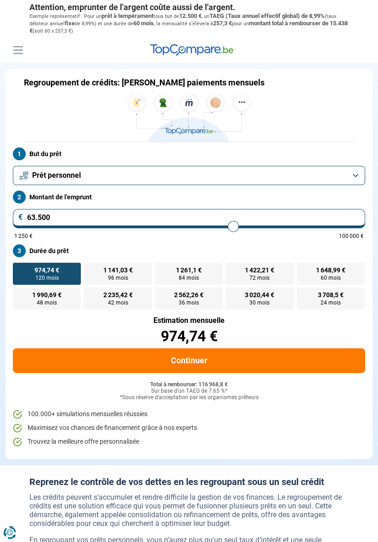  I want to click on div: Estimation mensuelle, so click(189, 321).